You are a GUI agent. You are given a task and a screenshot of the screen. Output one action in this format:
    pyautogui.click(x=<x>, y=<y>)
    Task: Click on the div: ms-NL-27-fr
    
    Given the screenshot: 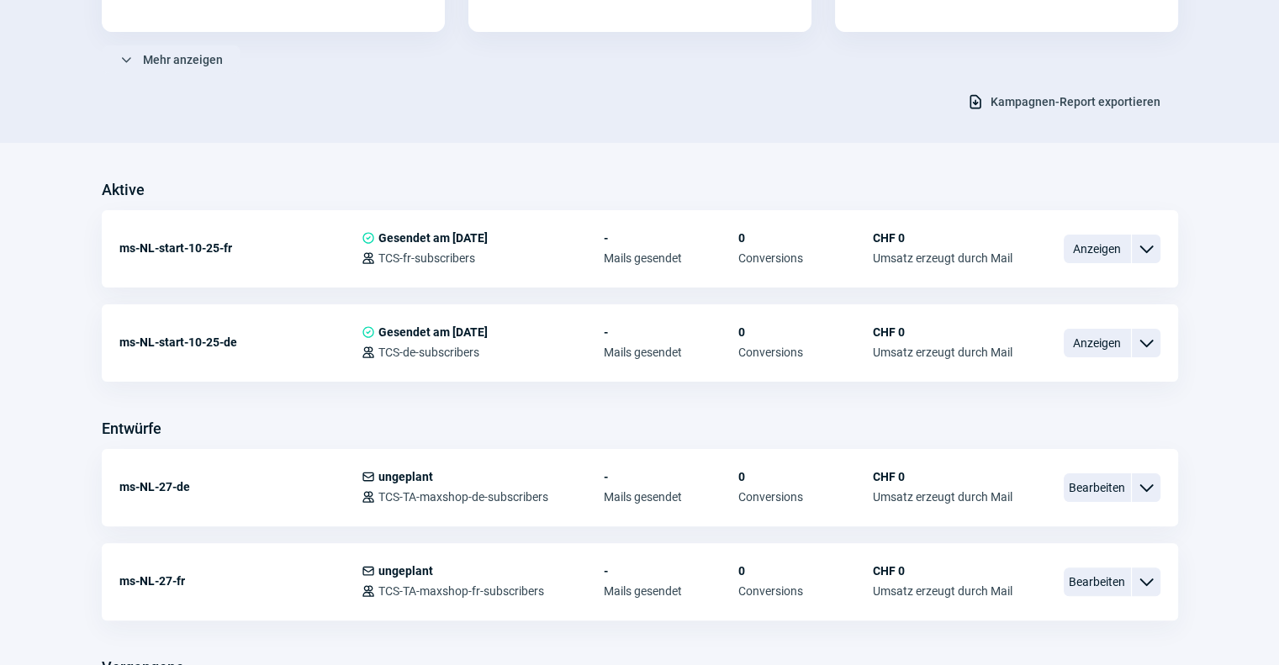 What is the action you would take?
    pyautogui.click(x=240, y=581)
    